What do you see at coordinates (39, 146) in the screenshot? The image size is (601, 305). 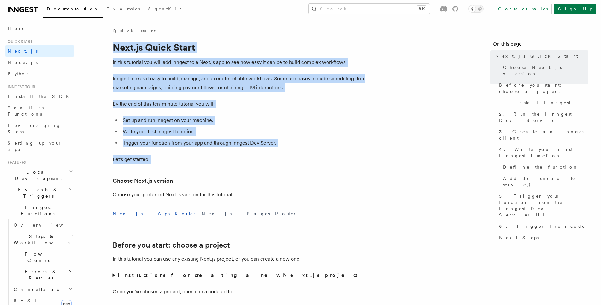 I see `a: Setting up your app` at bounding box center [39, 146].